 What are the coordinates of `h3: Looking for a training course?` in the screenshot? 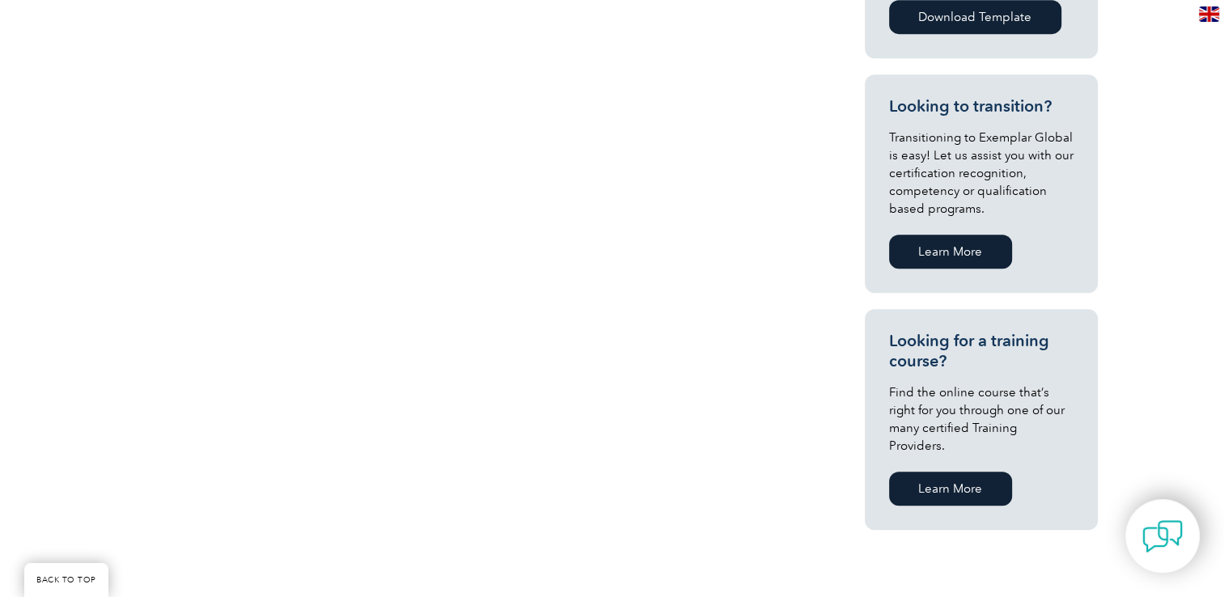 It's located at (982, 351).